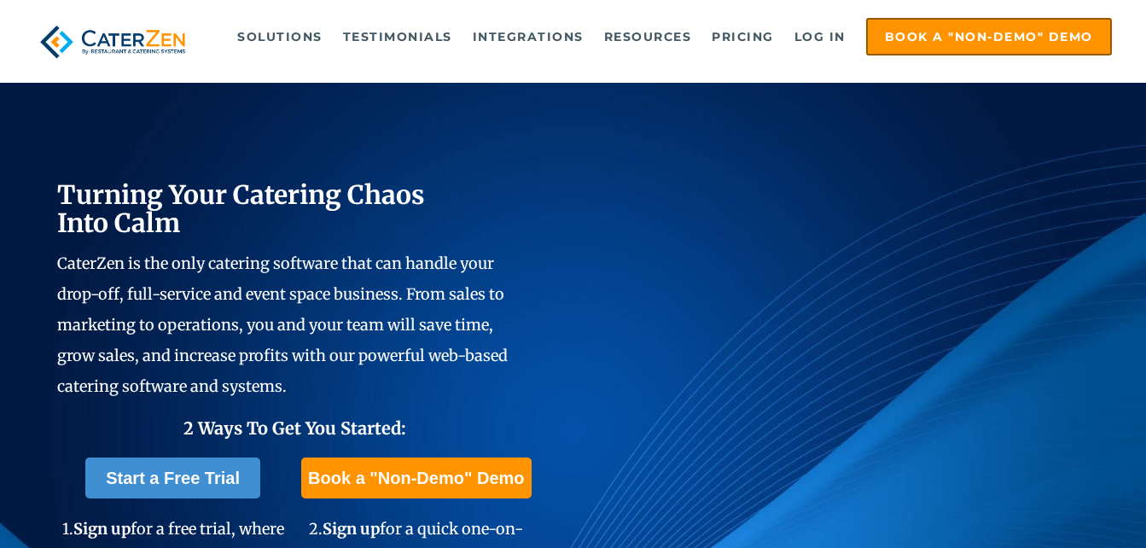  Describe the element at coordinates (820, 37) in the screenshot. I see `a: Log in` at that location.